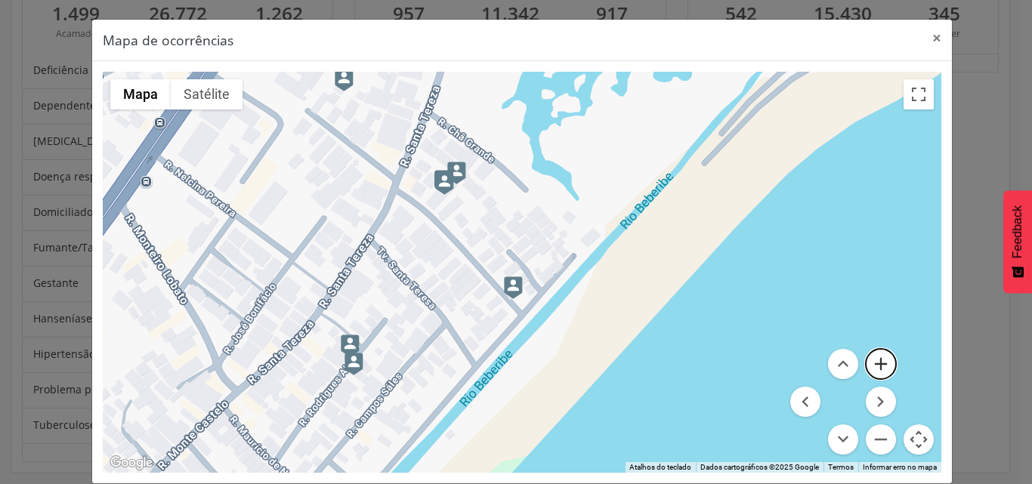 The height and width of the screenshot is (484, 1032). I want to click on button: Controles da câmera no mapa, so click(919, 440).